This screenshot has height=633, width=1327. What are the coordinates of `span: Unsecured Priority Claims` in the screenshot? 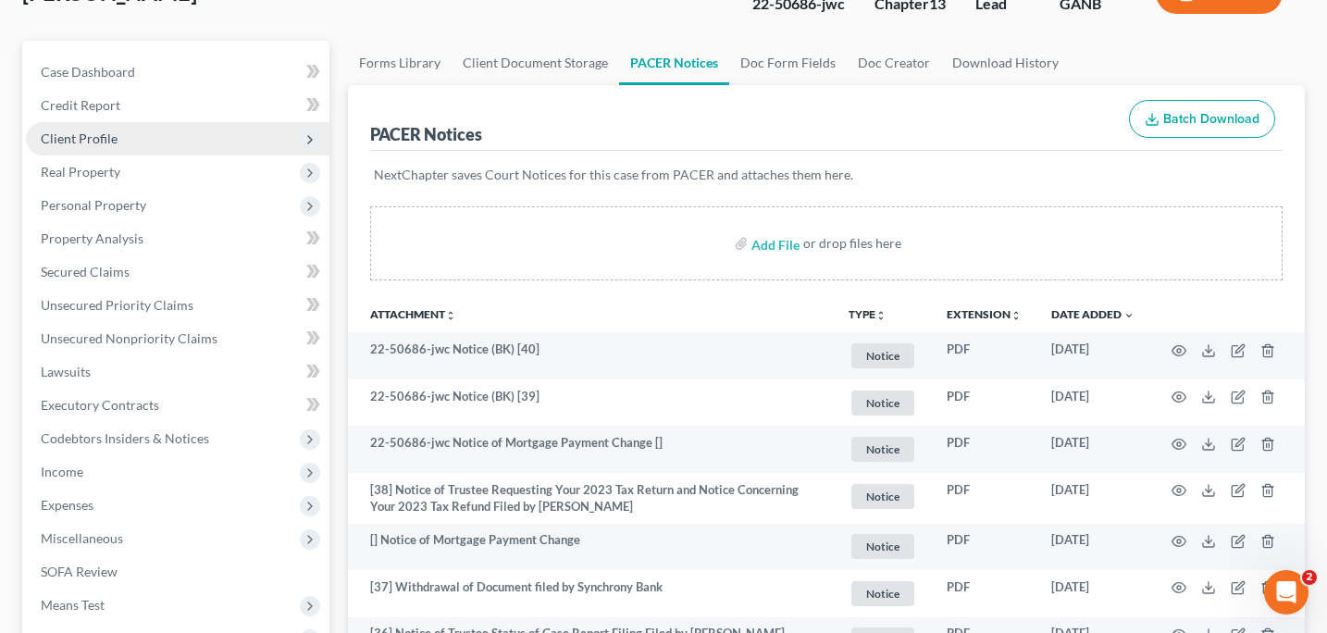 It's located at (117, 304).